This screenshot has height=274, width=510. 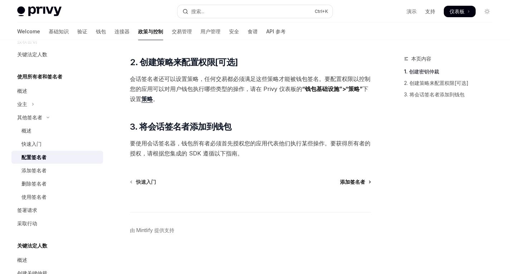 What do you see at coordinates (210, 31) in the screenshot?
I see `a: 用户管理` at bounding box center [210, 31].